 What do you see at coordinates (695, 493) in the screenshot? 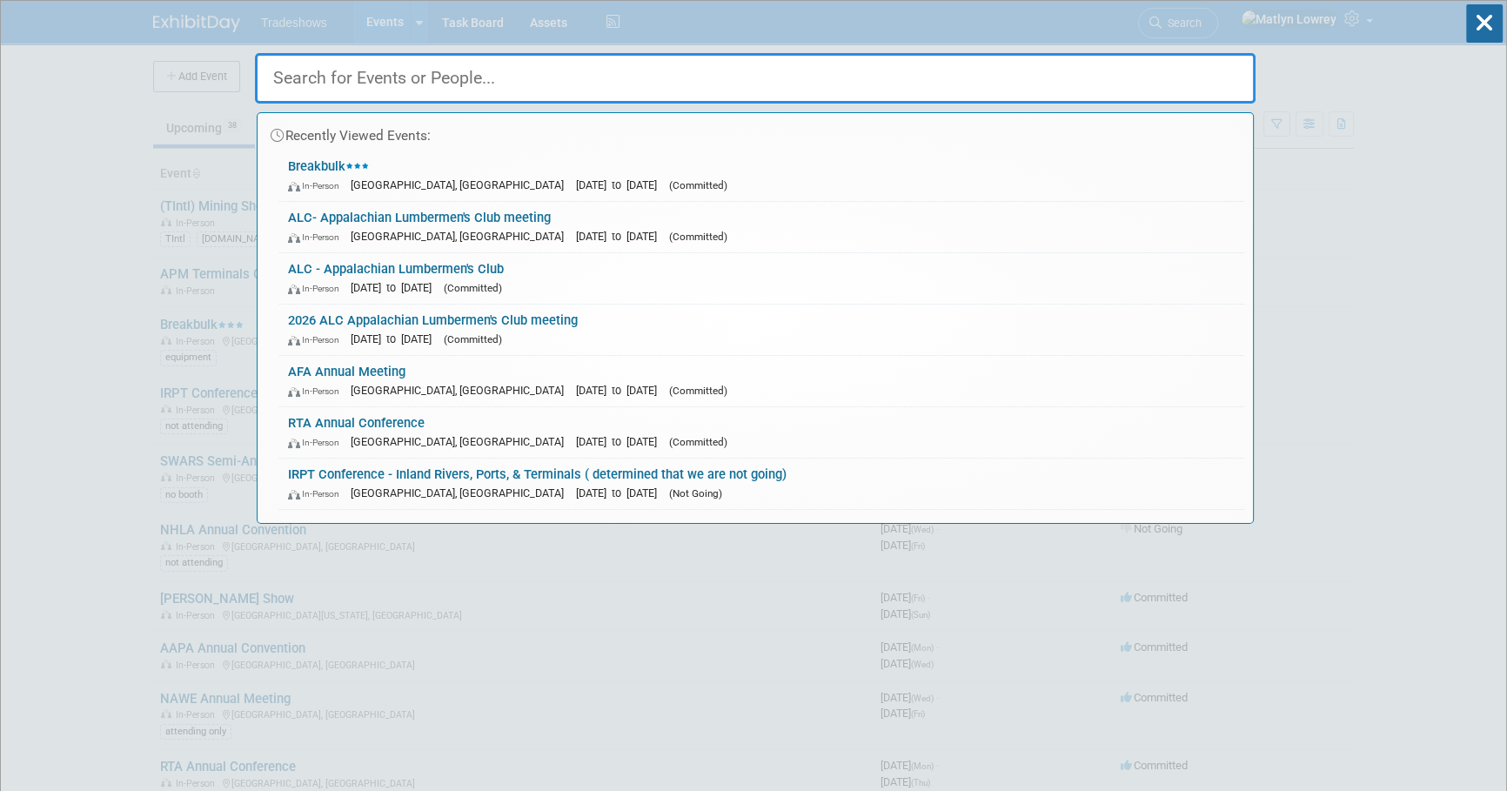
I see `span: (Not Going)` at bounding box center [695, 493].